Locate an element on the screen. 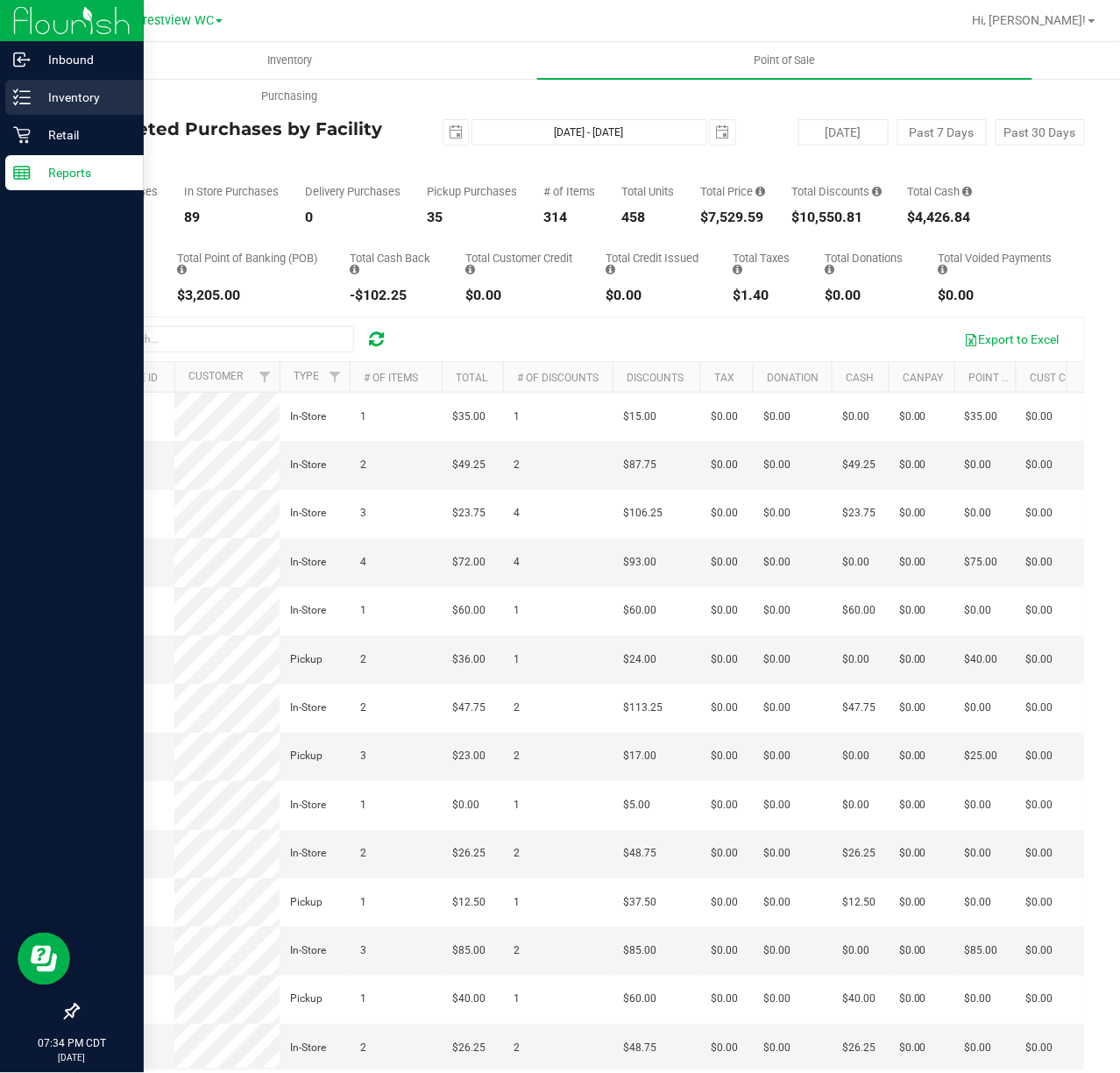 The height and width of the screenshot is (1073, 1120). div: $7,529.59 is located at coordinates (733, 217).